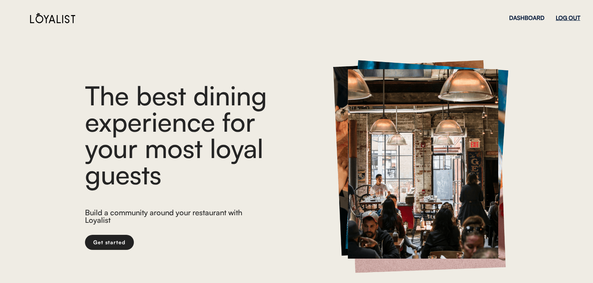  I want to click on div: DASHBOARD, so click(527, 18).